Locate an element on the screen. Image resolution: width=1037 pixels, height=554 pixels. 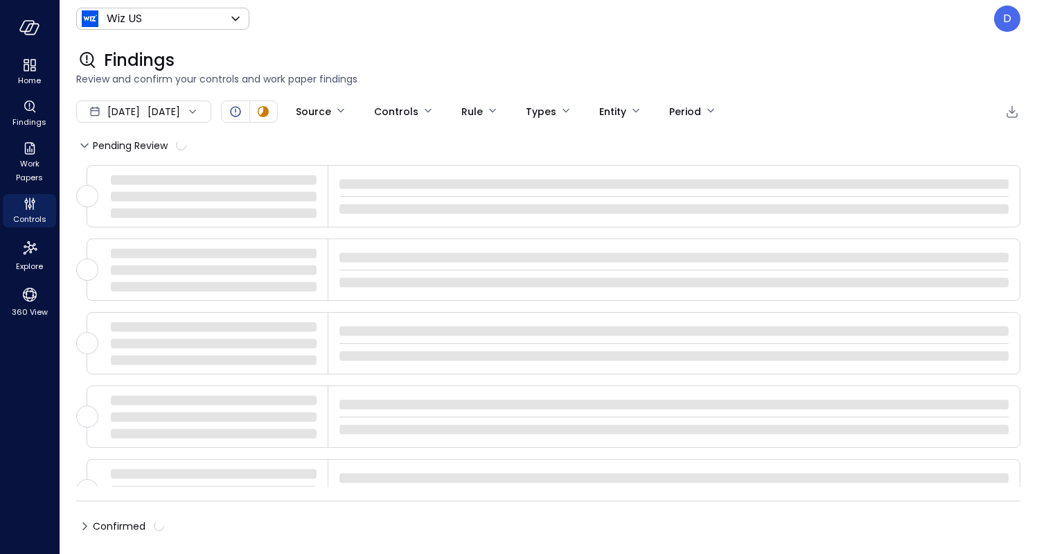
div: Source is located at coordinates (313, 112).